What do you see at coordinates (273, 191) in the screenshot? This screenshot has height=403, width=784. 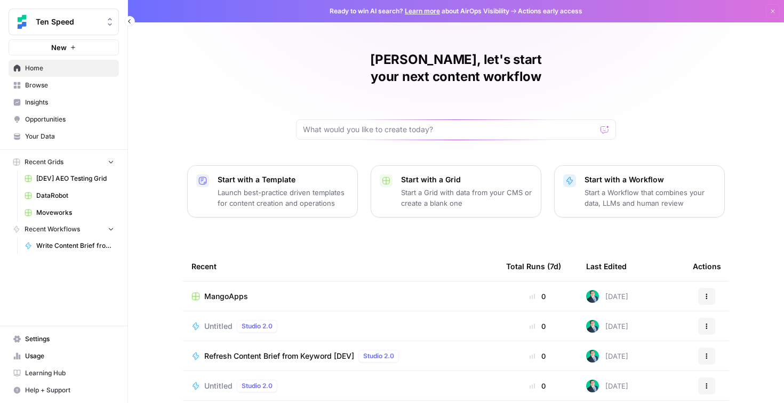 I see `button: Start with a TemplateLaunch best-practice driven templates for content creation and operations` at bounding box center [273, 191].